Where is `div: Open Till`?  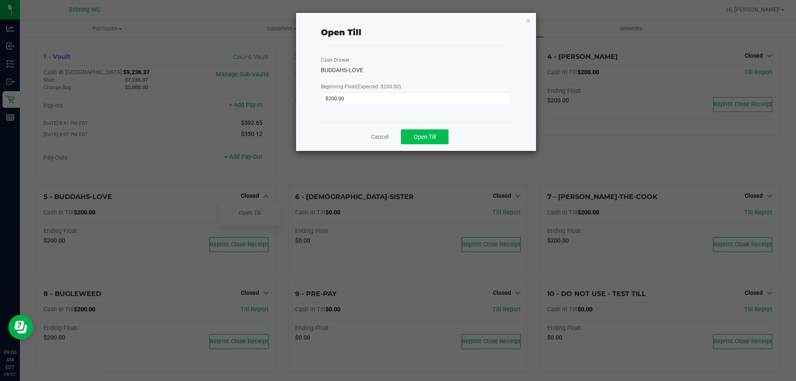 div: Open Till is located at coordinates (341, 32).